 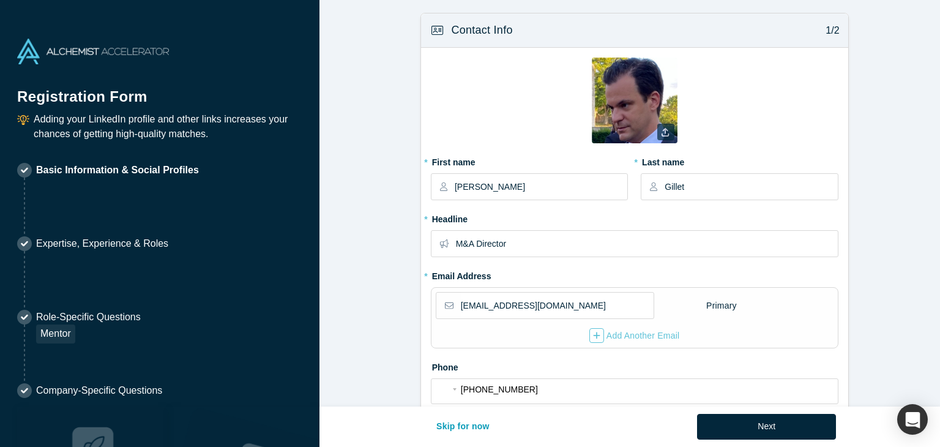 What do you see at coordinates (829, 31) in the screenshot?
I see `p: 1/2` at bounding box center [829, 31].